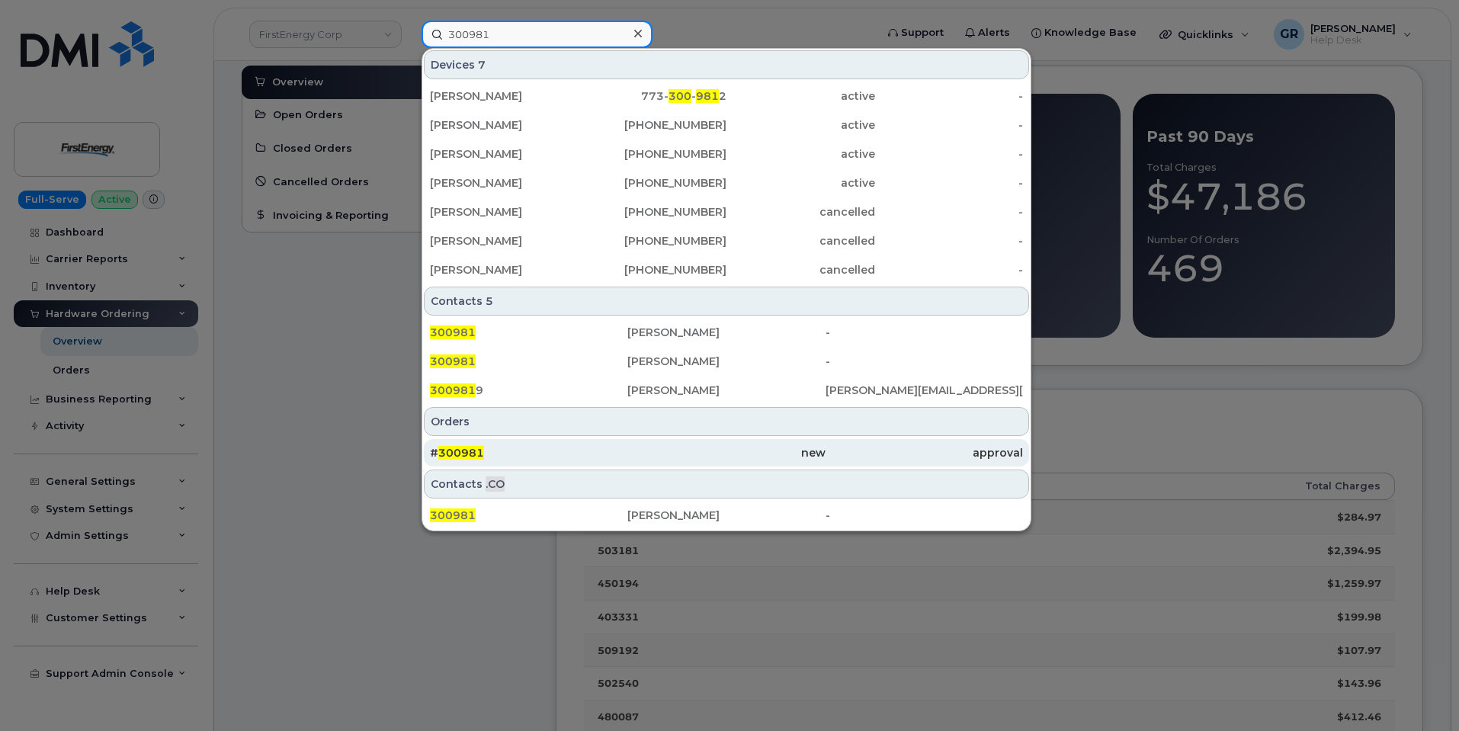 The image size is (1459, 731). I want to click on span: 5, so click(489, 301).